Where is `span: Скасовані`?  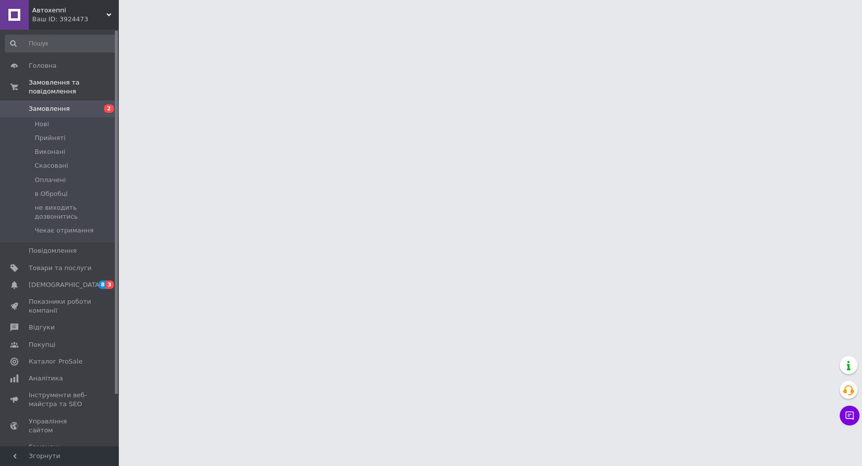 span: Скасовані is located at coordinates (51, 166).